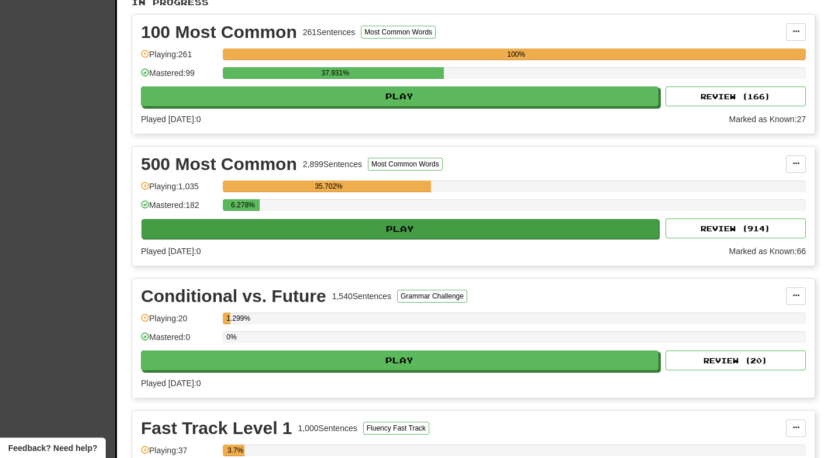  I want to click on div: 100%, so click(516, 54).